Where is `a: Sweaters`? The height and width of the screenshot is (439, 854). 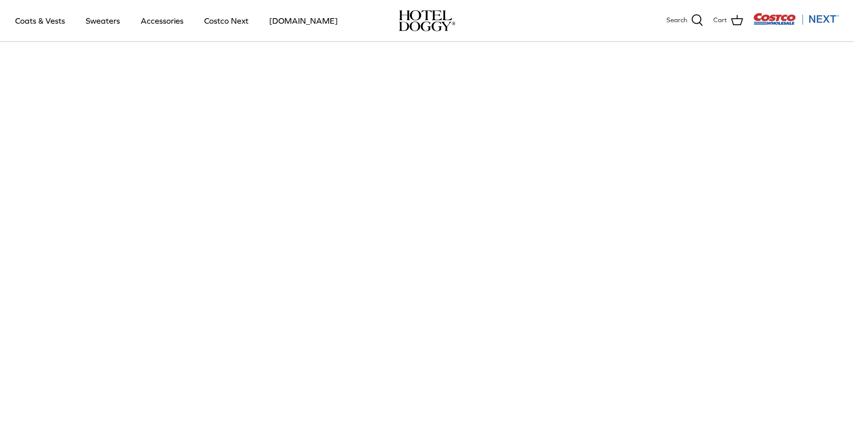 a: Sweaters is located at coordinates (103, 21).